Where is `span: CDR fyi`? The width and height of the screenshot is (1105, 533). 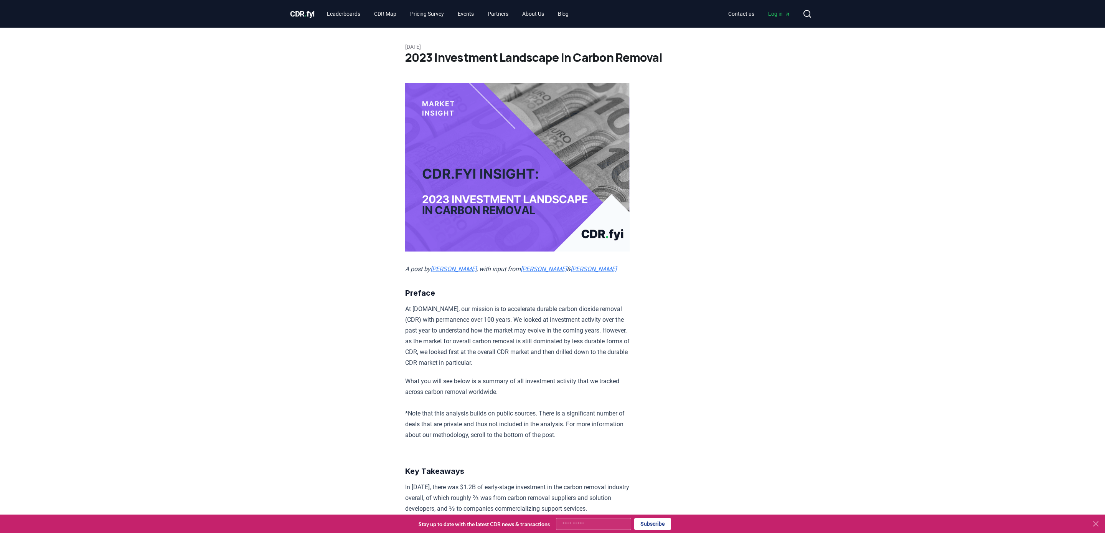
span: CDR fyi is located at coordinates (302, 14).